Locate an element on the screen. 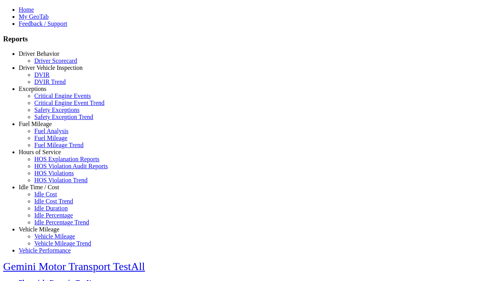 The image size is (499, 281). a: DVIR is located at coordinates (42, 74).